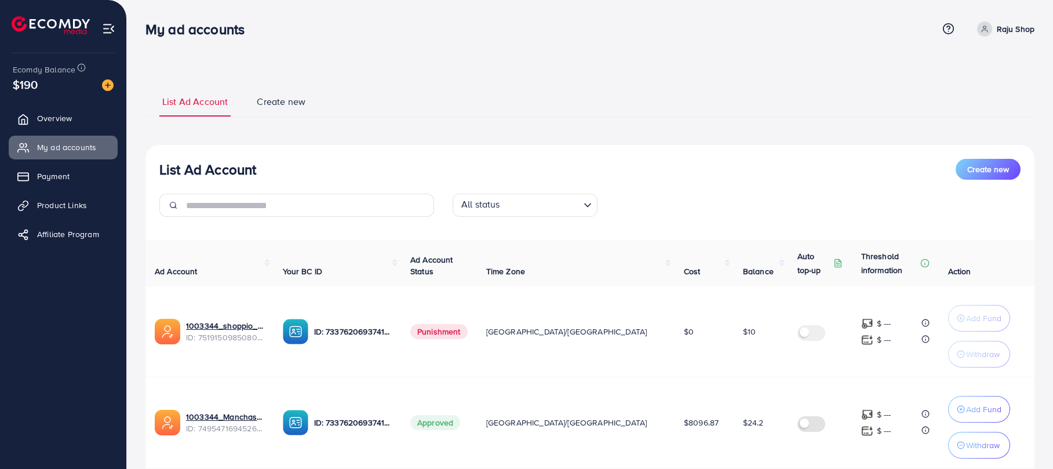 The height and width of the screenshot is (469, 1053). Describe the element at coordinates (959, 271) in the screenshot. I see `span: Action` at that location.